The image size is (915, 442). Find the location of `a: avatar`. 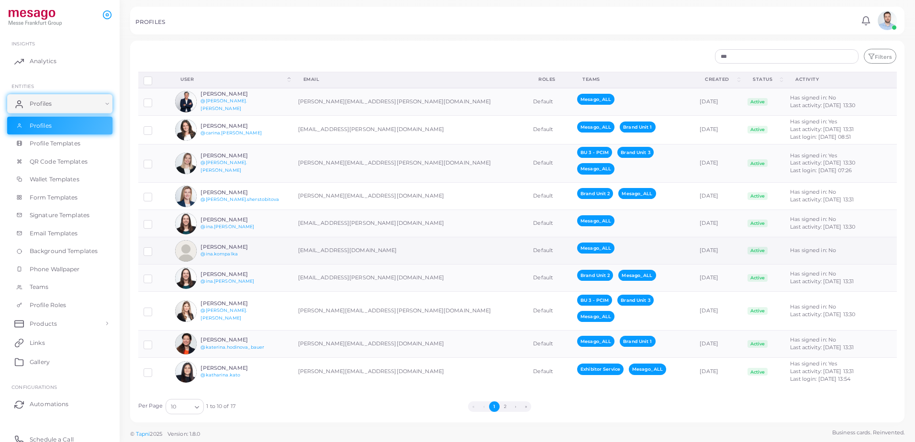

a: avatar is located at coordinates (886, 21).